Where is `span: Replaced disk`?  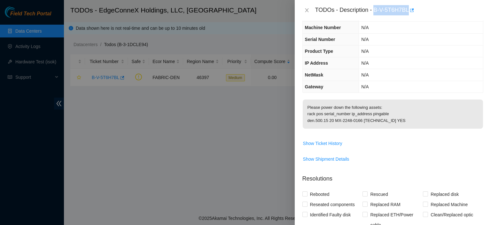
span: Replaced disk is located at coordinates (445, 194).